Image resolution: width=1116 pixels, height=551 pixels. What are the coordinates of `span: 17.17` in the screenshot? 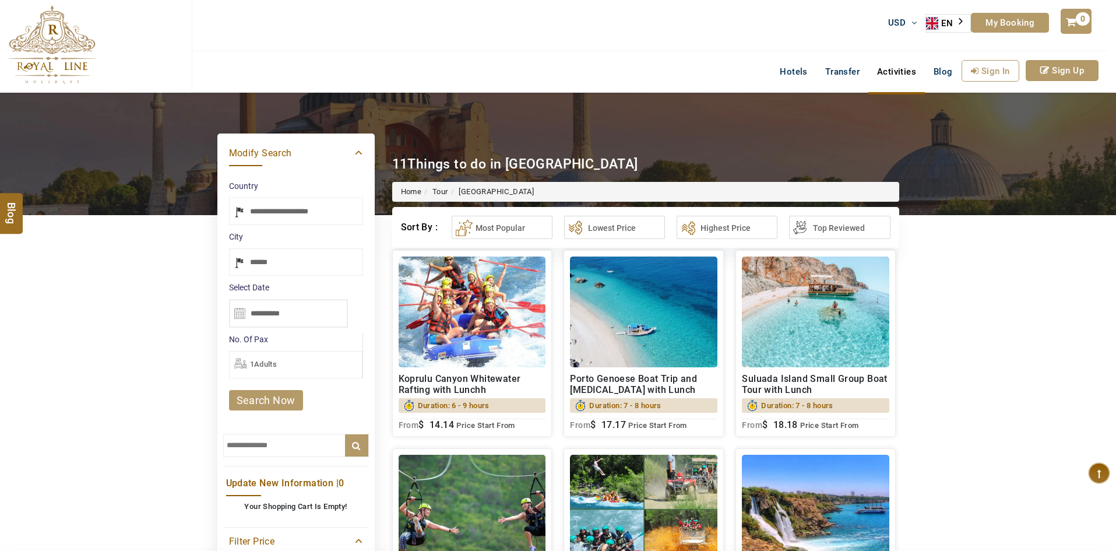 It's located at (614, 424).